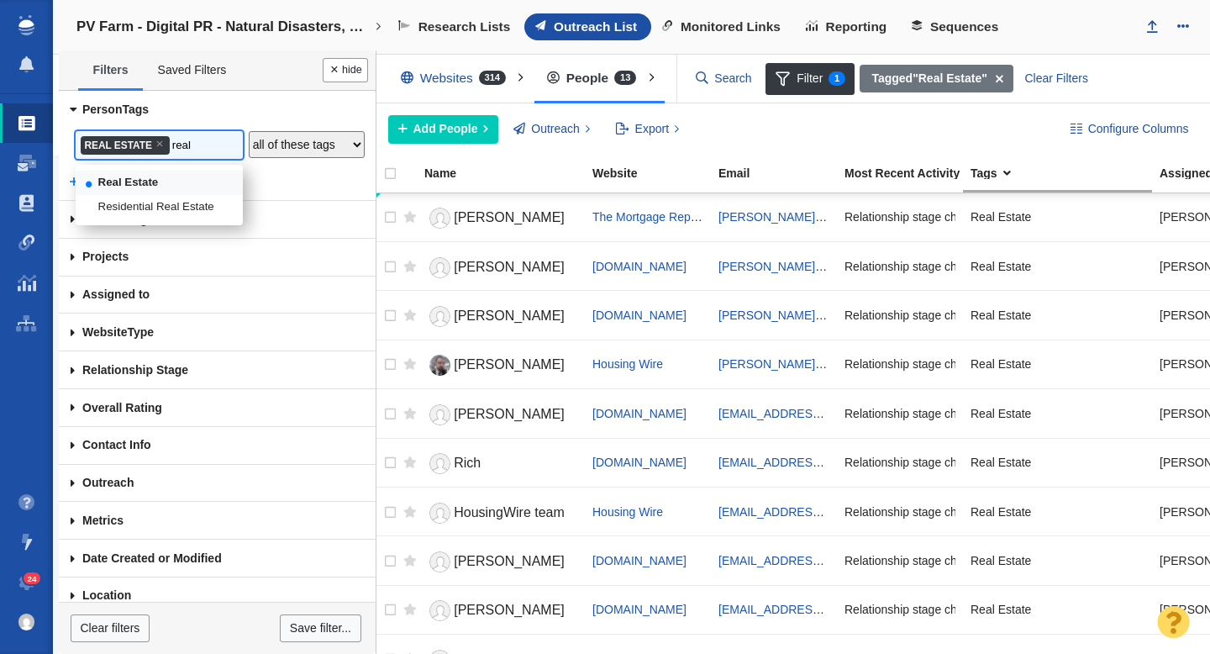 The width and height of the screenshot is (1210, 654). I want to click on a: Filters, so click(110, 71).